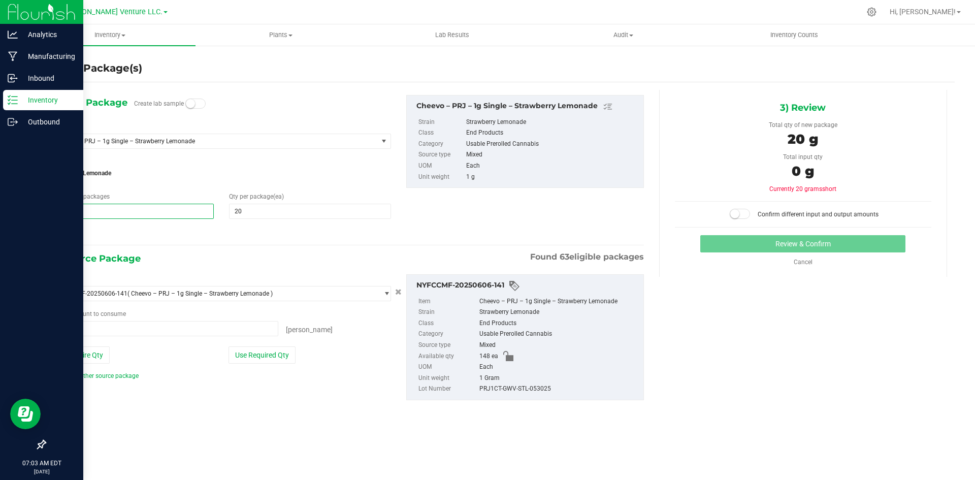  What do you see at coordinates (89, 314) in the screenshot?
I see `span: Package to consume` at bounding box center [89, 314].